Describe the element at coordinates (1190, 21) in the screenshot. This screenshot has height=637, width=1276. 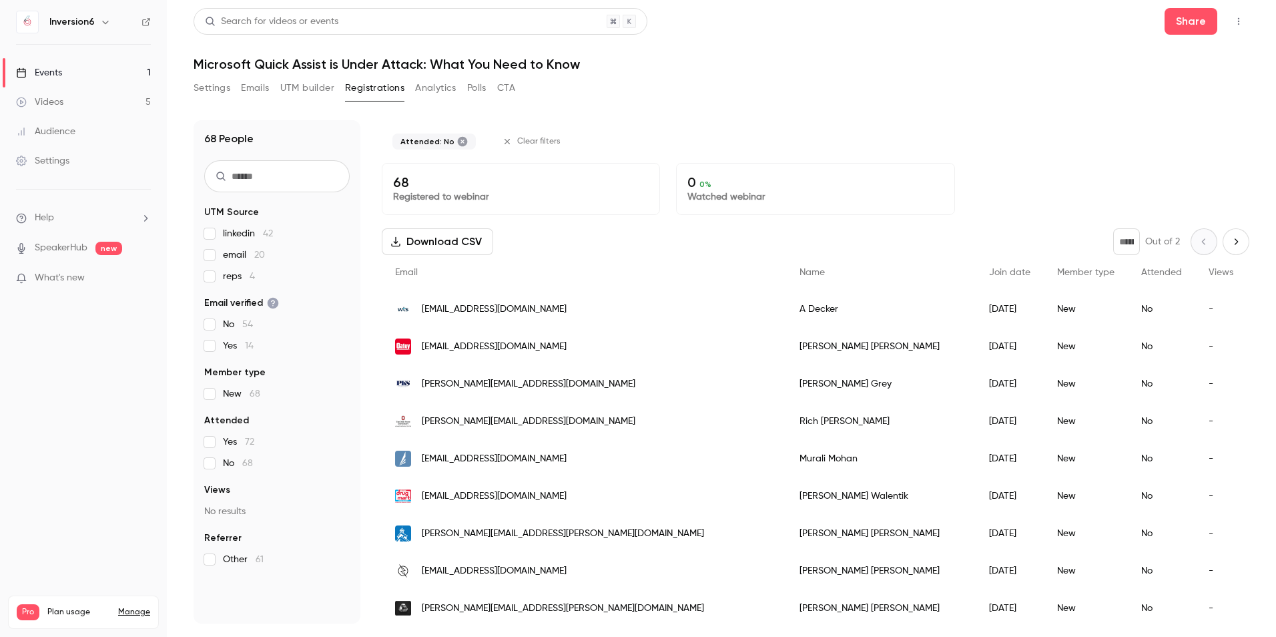
I see `button: Share` at that location.